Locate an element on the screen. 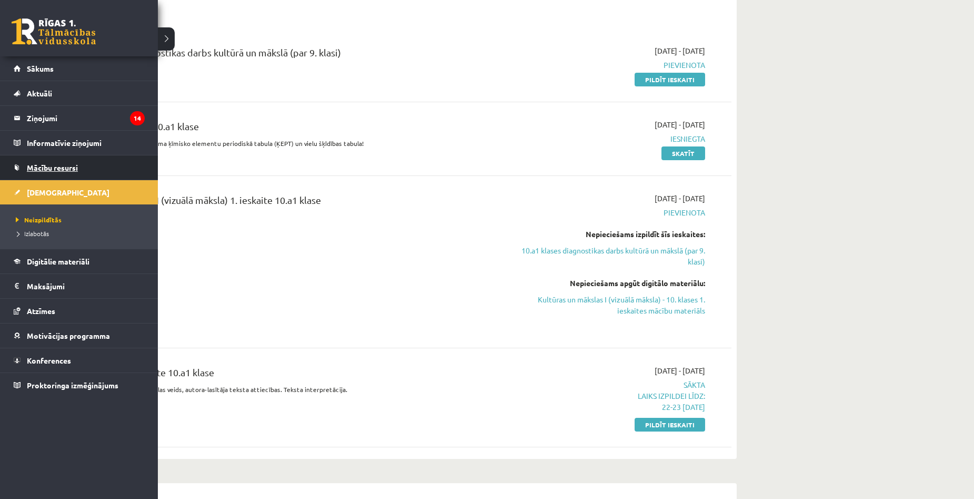  span: Neizpildītās is located at coordinates (37, 220).